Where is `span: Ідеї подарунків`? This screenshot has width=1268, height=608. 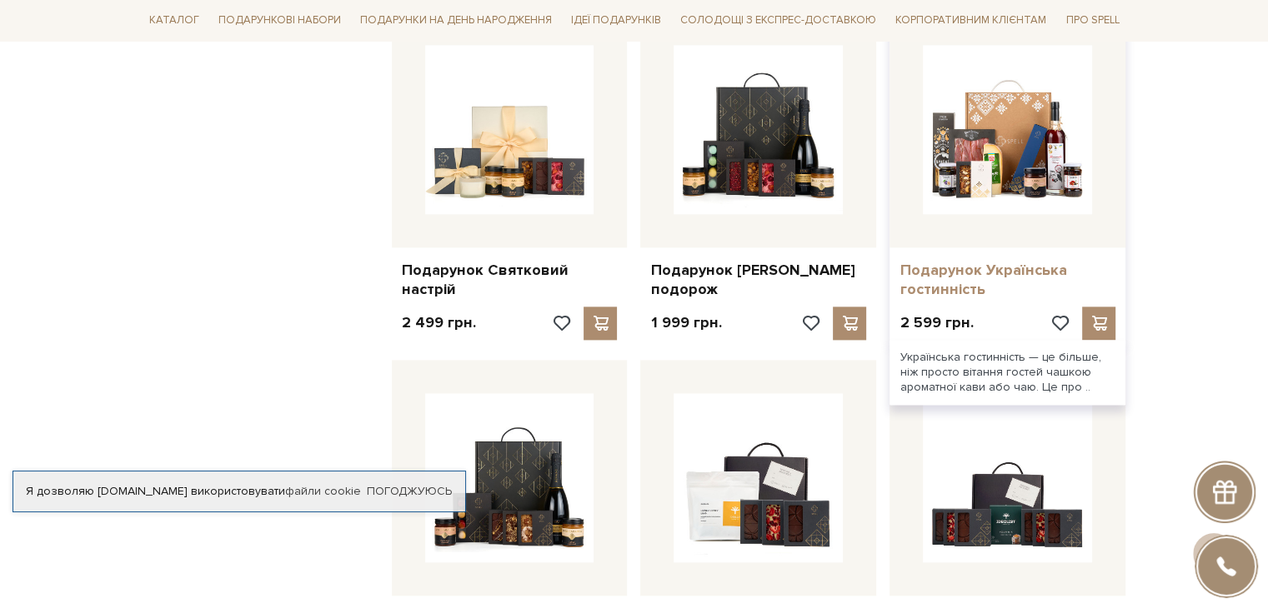 span: Ідеї подарунків is located at coordinates (616, 21).